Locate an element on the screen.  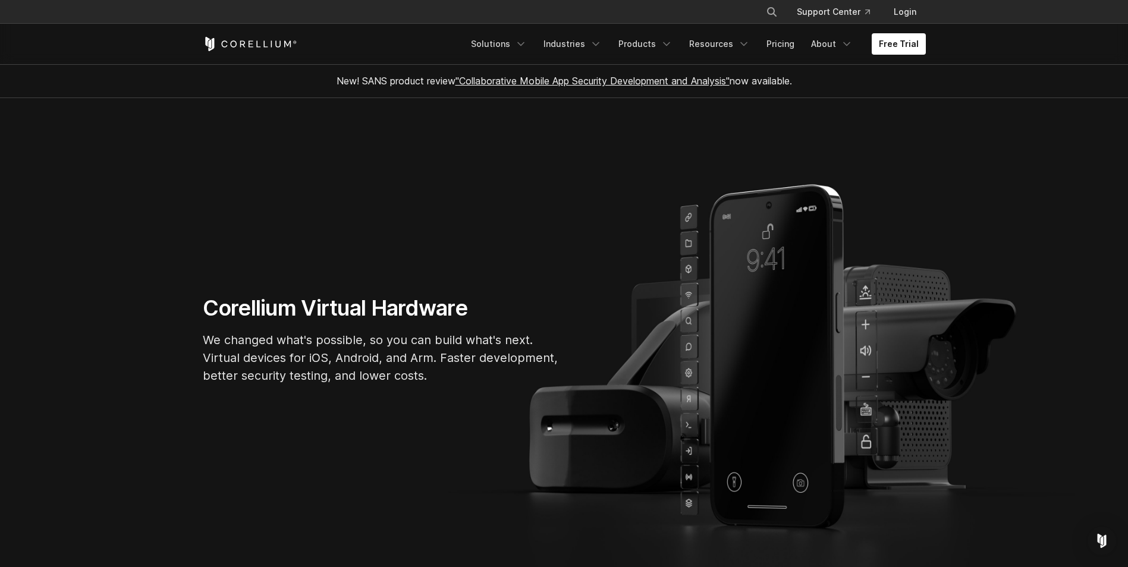
a: "Collaborative Mobile App Security Development and Analysis" is located at coordinates (592, 81).